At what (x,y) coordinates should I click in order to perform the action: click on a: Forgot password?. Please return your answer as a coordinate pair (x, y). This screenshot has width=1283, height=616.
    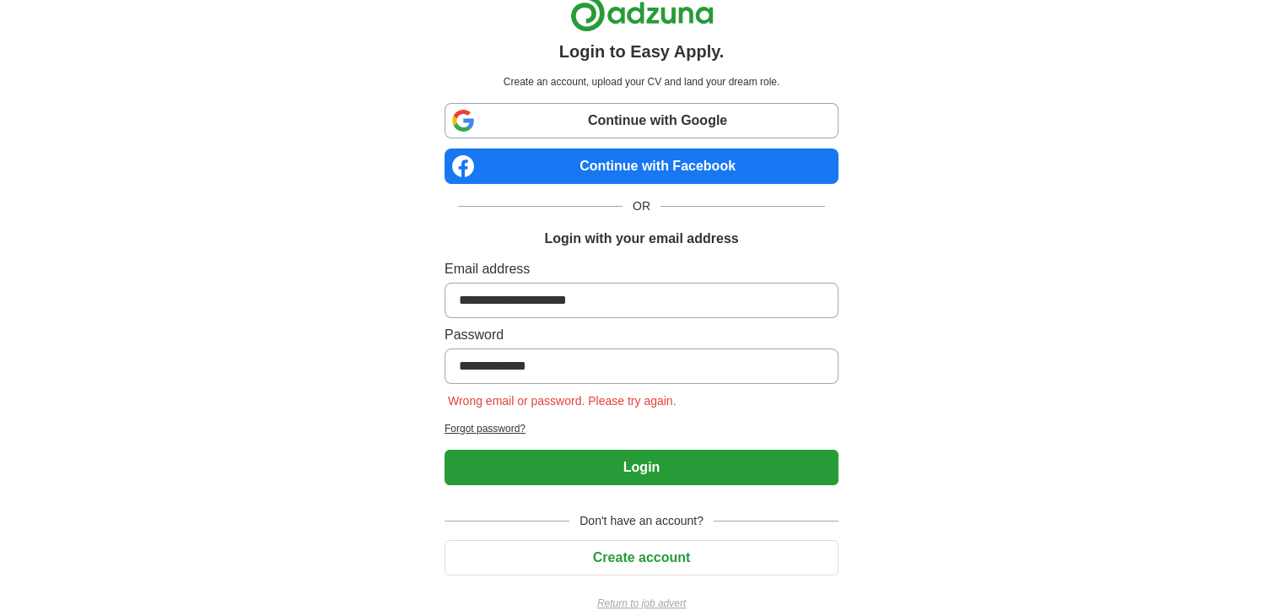
    Looking at the image, I should click on (641, 428).